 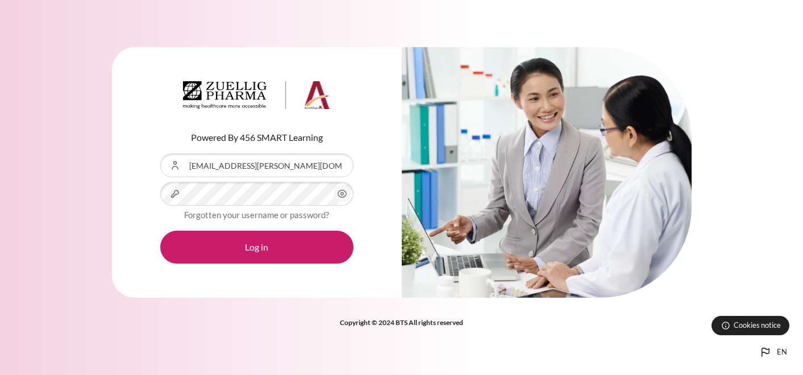 What do you see at coordinates (401, 322) in the screenshot?
I see `strong: Copyright © 2024 BTS All rights reserved` at bounding box center [401, 322].